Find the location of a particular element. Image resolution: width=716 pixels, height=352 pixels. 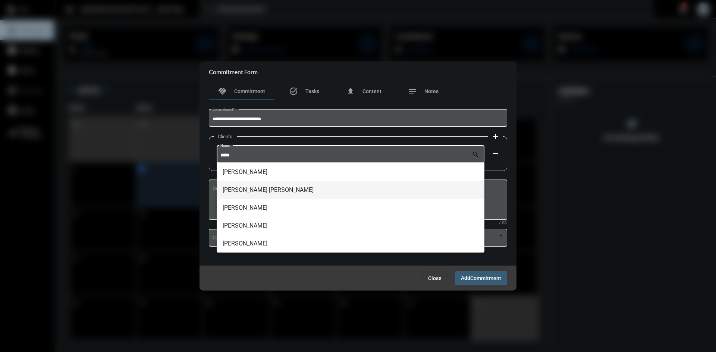

span: Tasks is located at coordinates (312, 91).